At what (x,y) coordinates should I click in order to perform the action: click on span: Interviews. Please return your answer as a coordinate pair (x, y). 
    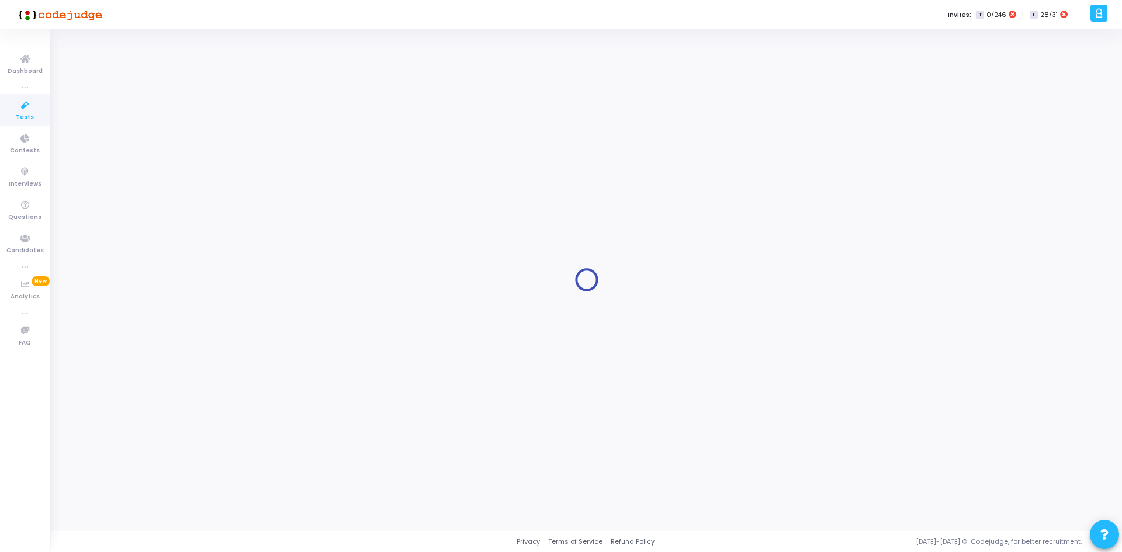
    Looking at the image, I should click on (25, 184).